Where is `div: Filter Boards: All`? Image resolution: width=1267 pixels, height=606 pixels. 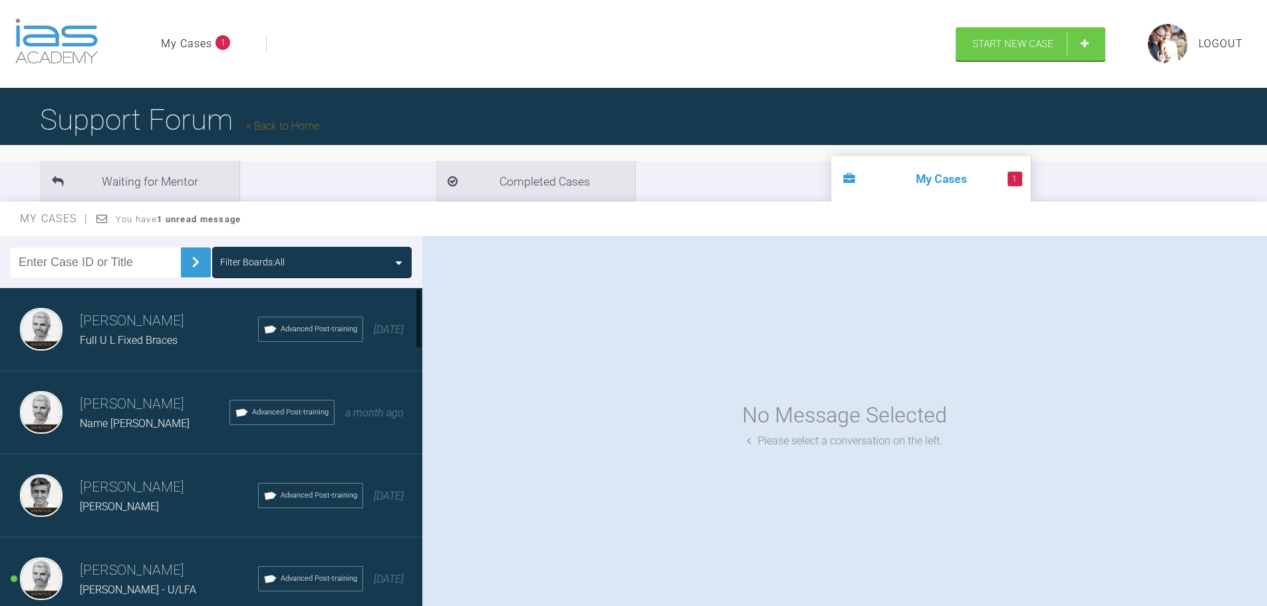
div: Filter Boards: All is located at coordinates (252, 262).